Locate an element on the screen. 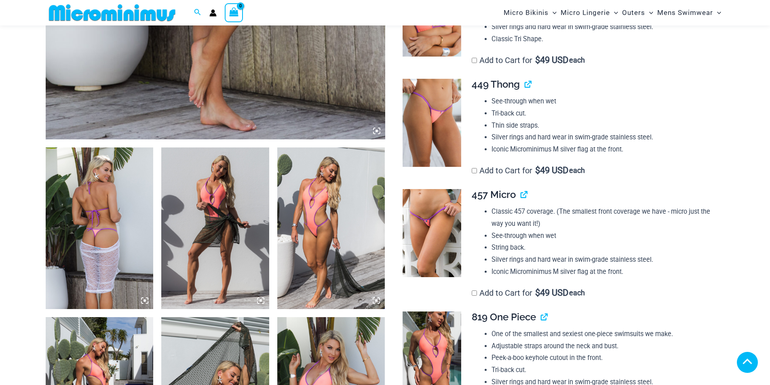  img: Wild Card Neon Bliss 819 One Piece St Martin 5996 Sarong 04 is located at coordinates (99, 228).